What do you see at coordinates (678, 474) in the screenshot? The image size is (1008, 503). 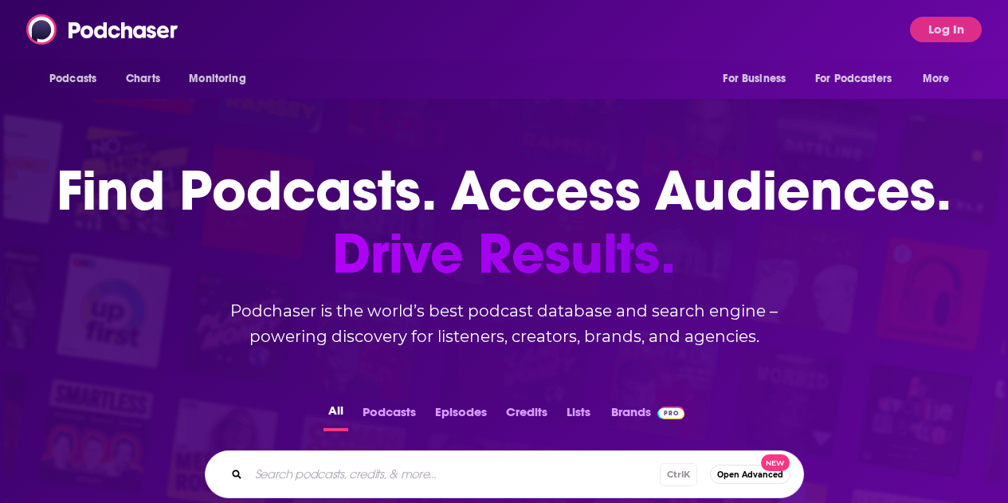 I see `span: Ctrl K` at bounding box center [678, 474].